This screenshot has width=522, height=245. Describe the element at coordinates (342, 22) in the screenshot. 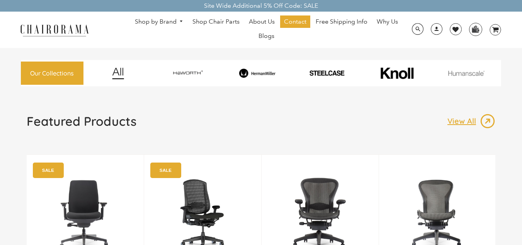

I see `a: Free Shipping Info` at that location.